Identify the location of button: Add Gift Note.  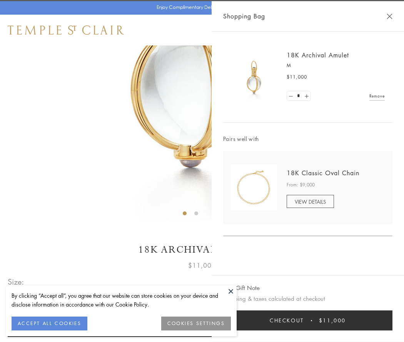
(241, 287).